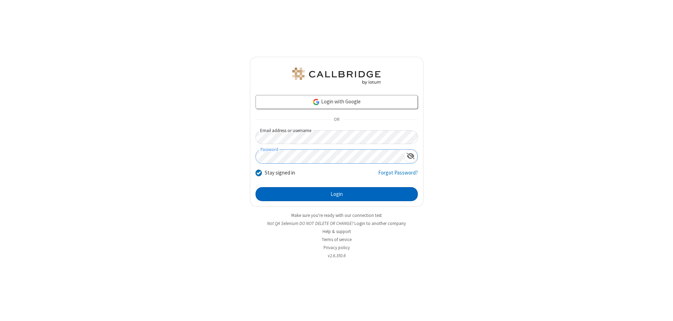 This screenshot has height=321, width=673. I want to click on a: Make sure you're ready with our connection test, so click(337, 215).